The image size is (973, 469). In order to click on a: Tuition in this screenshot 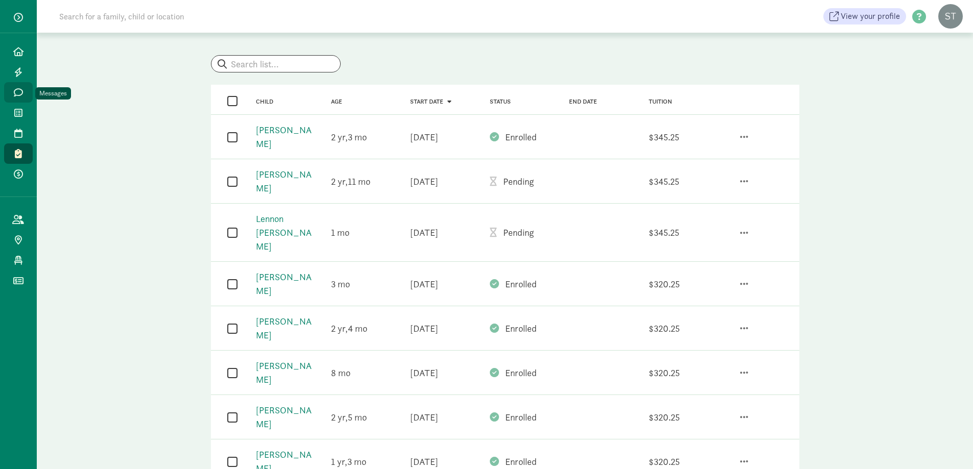, I will do `click(661, 102)`.